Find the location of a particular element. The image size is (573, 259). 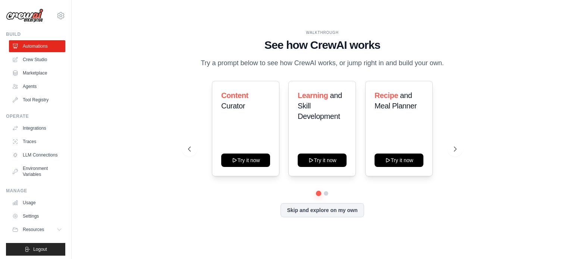

span: and Skill Development is located at coordinates (320, 106).